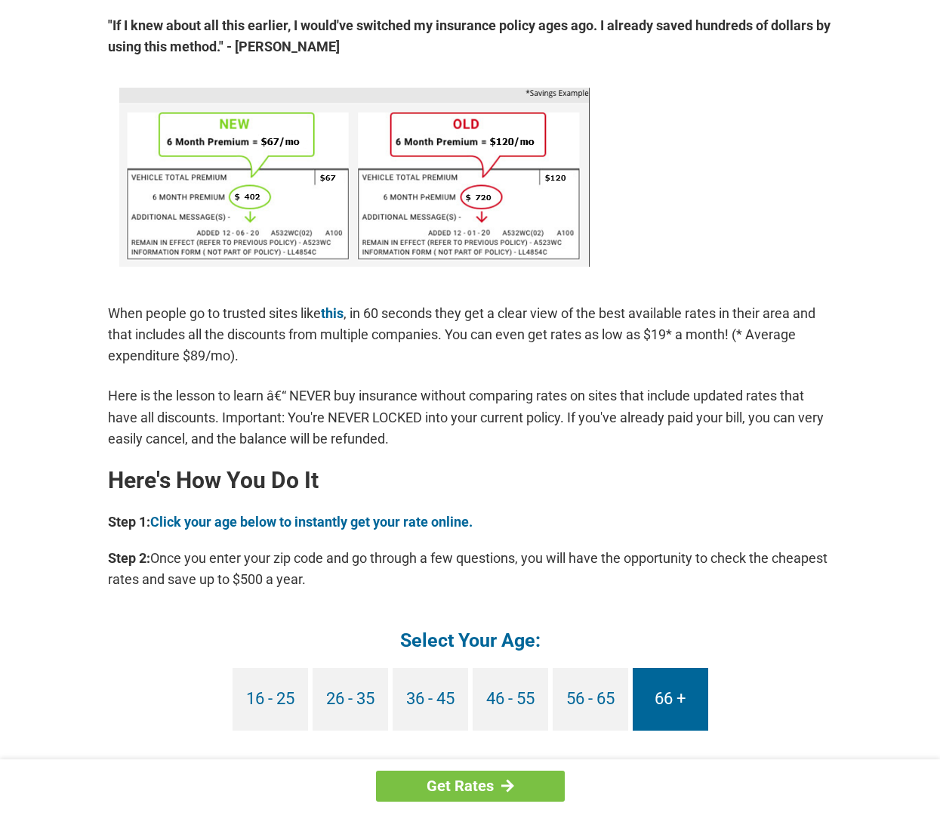 The width and height of the screenshot is (940, 813). Describe the element at coordinates (471, 36) in the screenshot. I see `strong: "If I knew about all this earlier, I would've switched my insurance policy ages ago. I already sa...` at that location.